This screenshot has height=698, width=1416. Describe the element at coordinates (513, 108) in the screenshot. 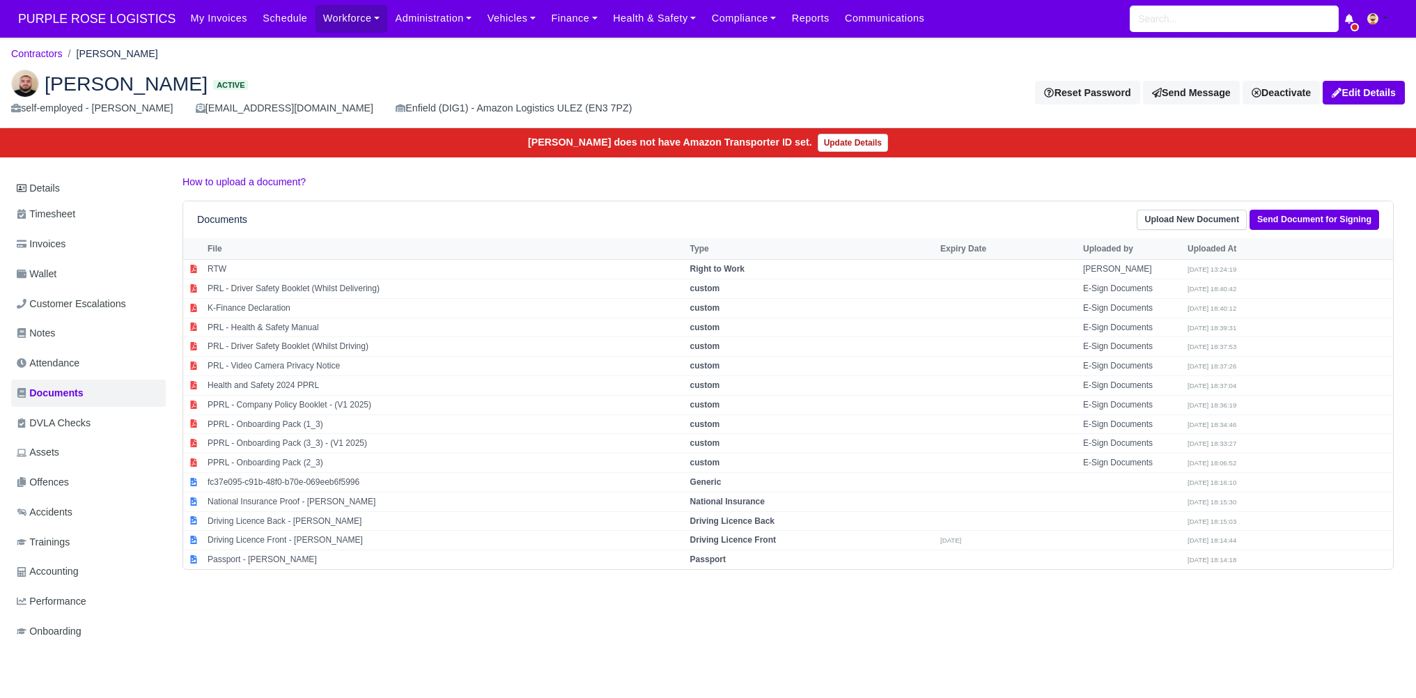

I see `div: Enfield (DIG1) - Amazon Logistics ULEZ (EN3 7PZ)` at that location.